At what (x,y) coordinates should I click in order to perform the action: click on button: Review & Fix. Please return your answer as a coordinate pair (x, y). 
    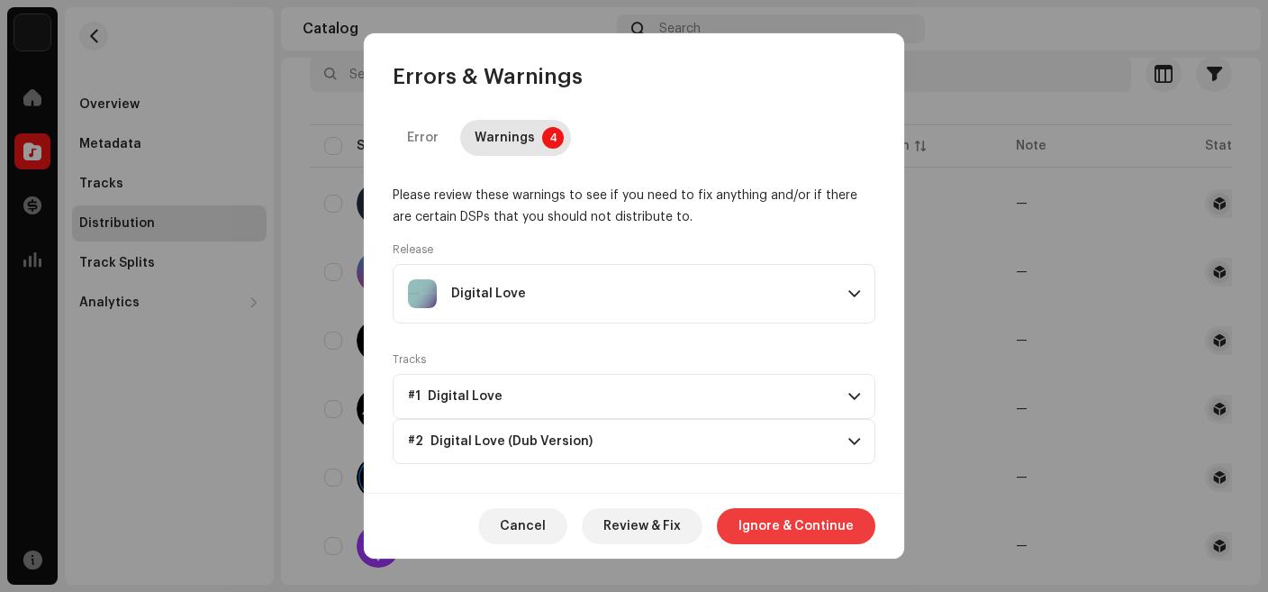
    Looking at the image, I should click on (642, 526).